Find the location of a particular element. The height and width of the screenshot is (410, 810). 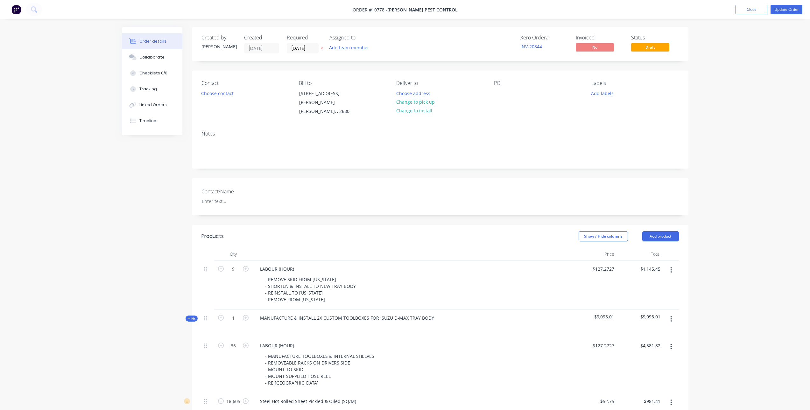

div: Qty is located at coordinates (233, 254).